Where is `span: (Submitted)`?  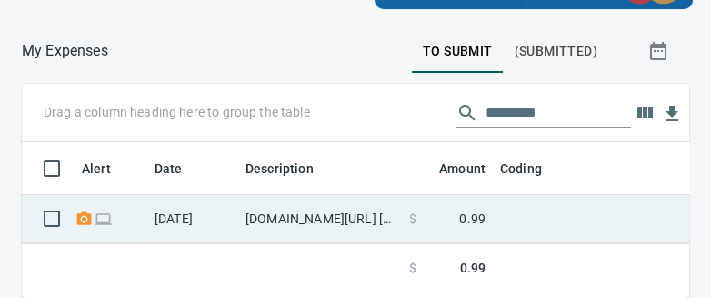 span: (Submitted) is located at coordinates (556, 51).